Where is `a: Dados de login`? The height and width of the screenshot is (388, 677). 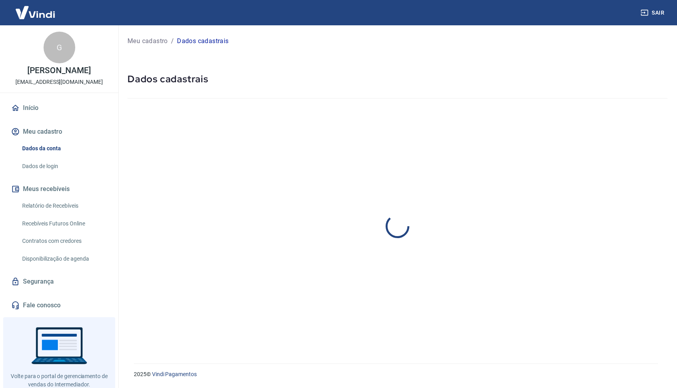
a: Dados de login is located at coordinates (64, 166).